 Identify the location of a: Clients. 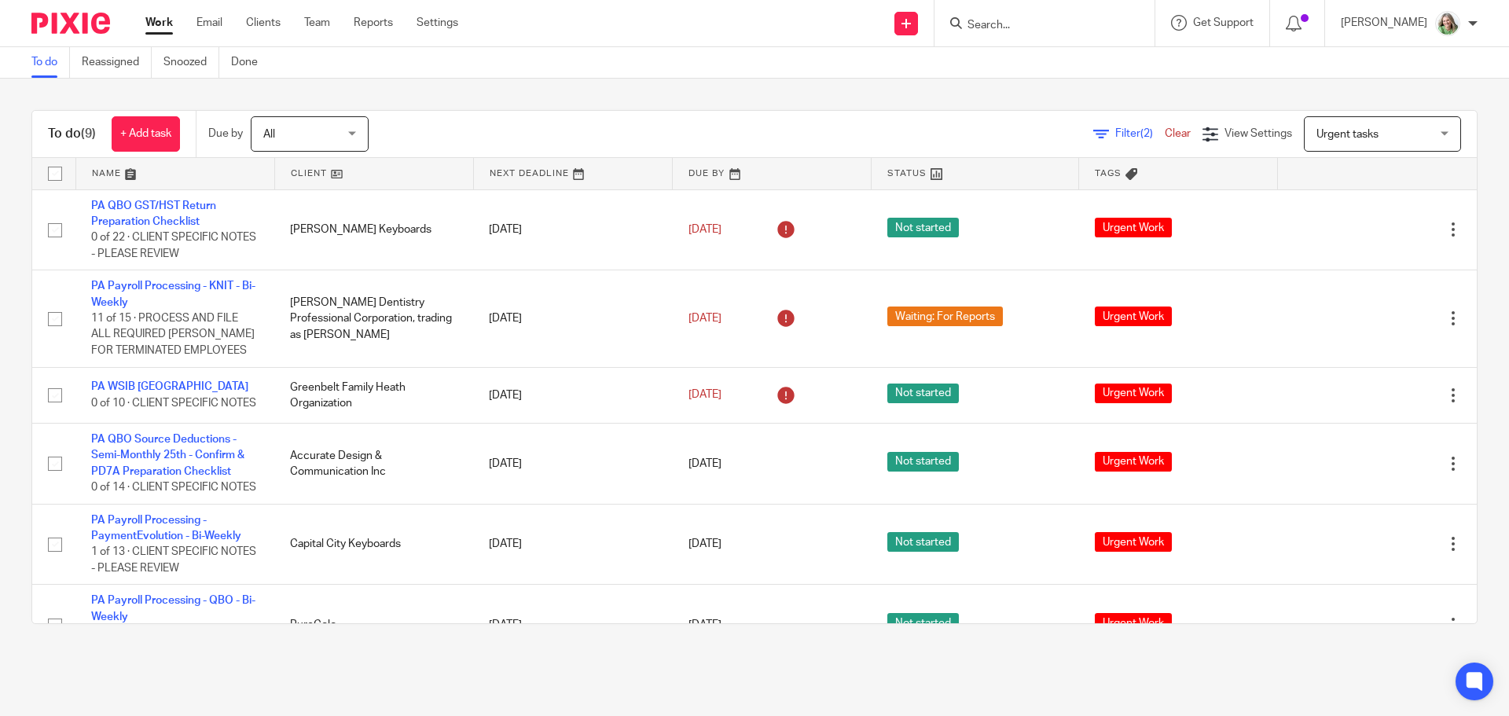
(263, 23).